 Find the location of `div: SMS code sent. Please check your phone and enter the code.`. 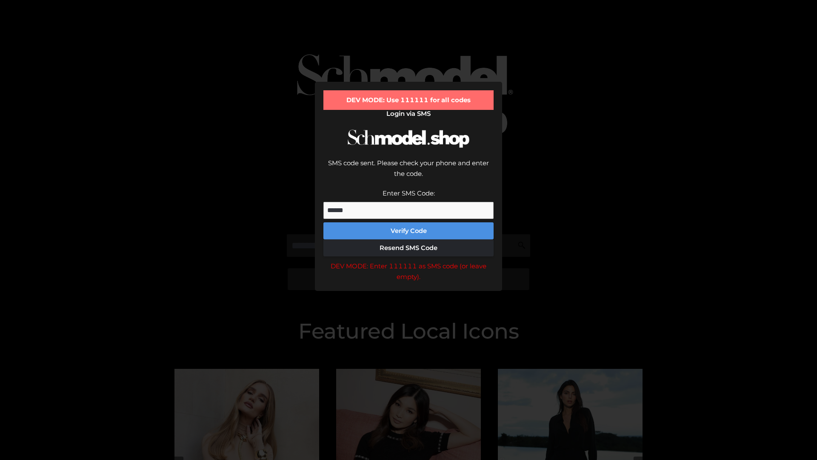

div: SMS code sent. Please check your phone and enter the code. is located at coordinates (409, 172).